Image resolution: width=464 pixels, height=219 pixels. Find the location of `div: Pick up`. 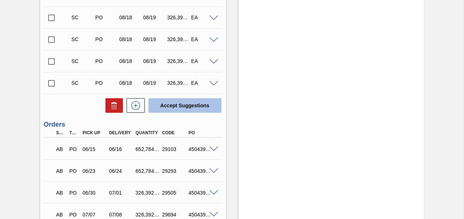

div: Pick up is located at coordinates (95, 133).